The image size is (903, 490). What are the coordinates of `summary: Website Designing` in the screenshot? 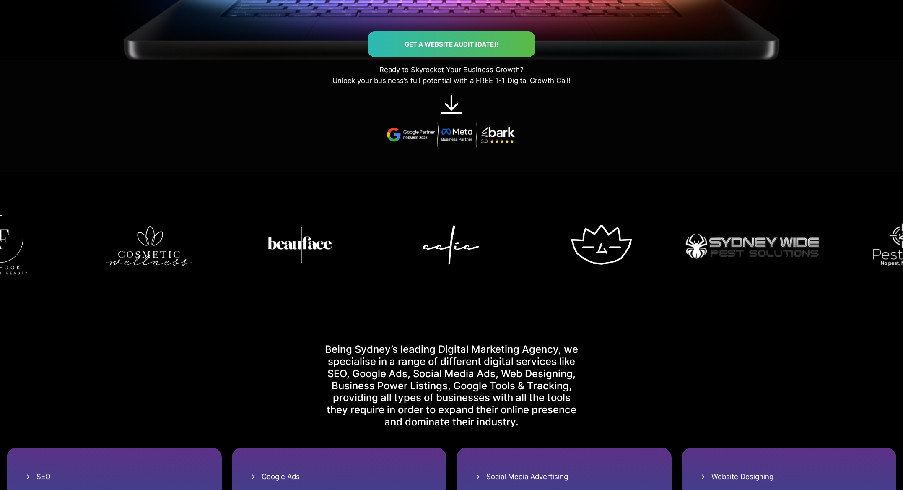 It's located at (789, 476).